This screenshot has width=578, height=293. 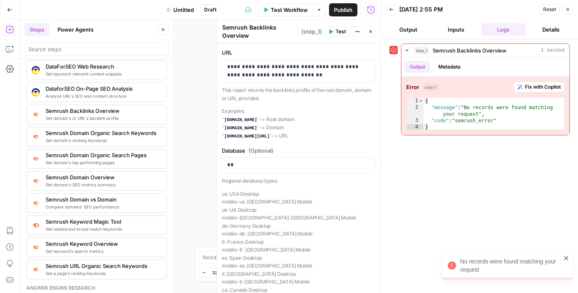 I want to click on span: (Optional), so click(x=261, y=151).